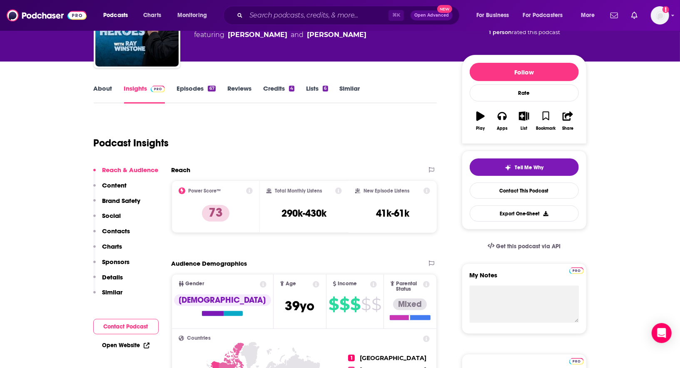 Image resolution: width=680 pixels, height=368 pixels. What do you see at coordinates (524, 129) in the screenshot?
I see `div: List` at bounding box center [524, 129].